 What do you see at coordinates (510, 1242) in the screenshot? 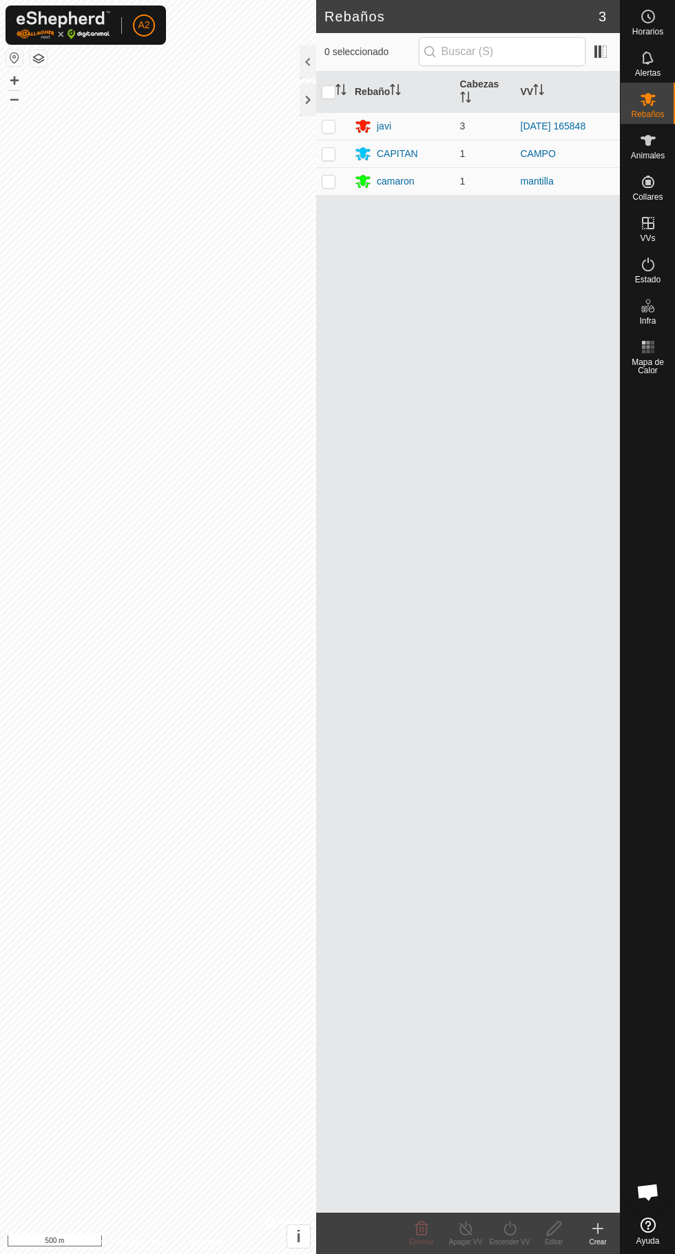
I see `div: Encender VV` at bounding box center [510, 1242].